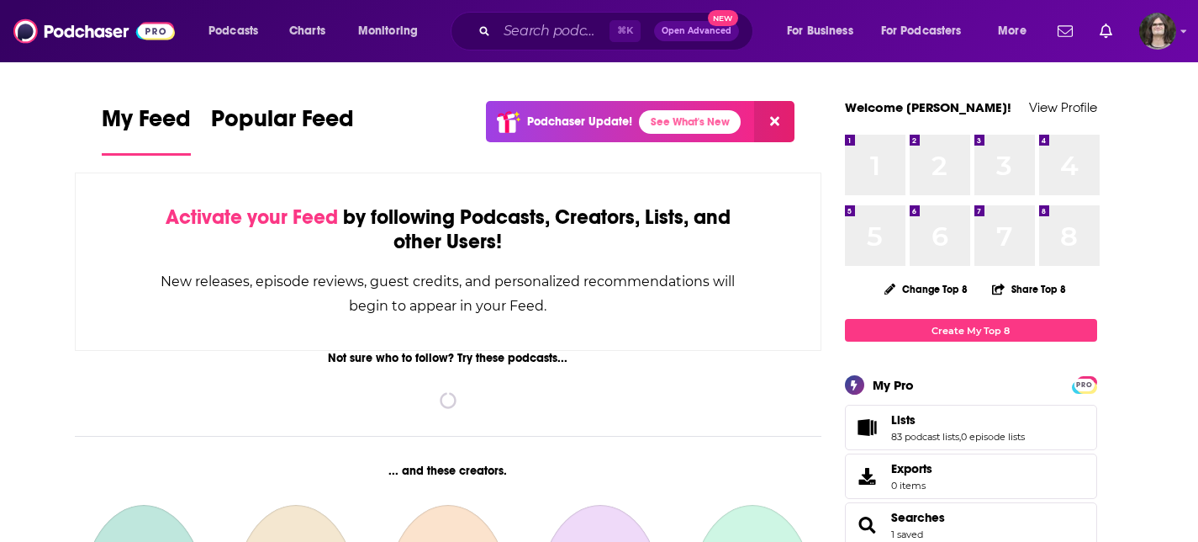  What do you see at coordinates (696, 31) in the screenshot?
I see `button: Open AdvancedNew` at bounding box center [696, 31].